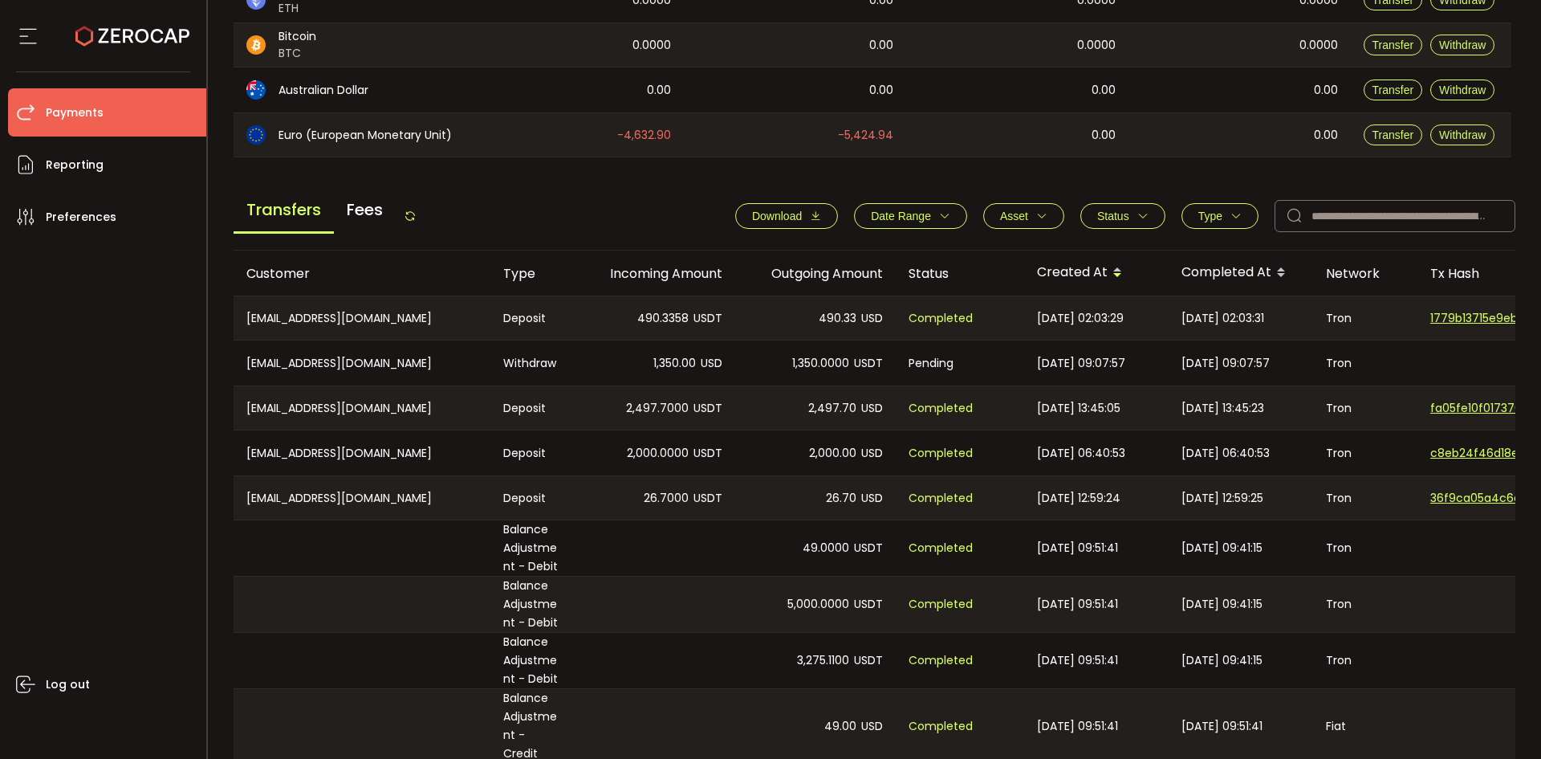 The height and width of the screenshot is (759, 1541). I want to click on span: 490.33, so click(837, 318).